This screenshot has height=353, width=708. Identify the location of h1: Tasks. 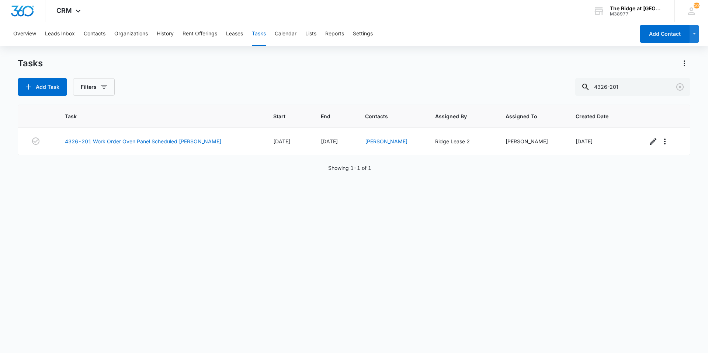
(30, 63).